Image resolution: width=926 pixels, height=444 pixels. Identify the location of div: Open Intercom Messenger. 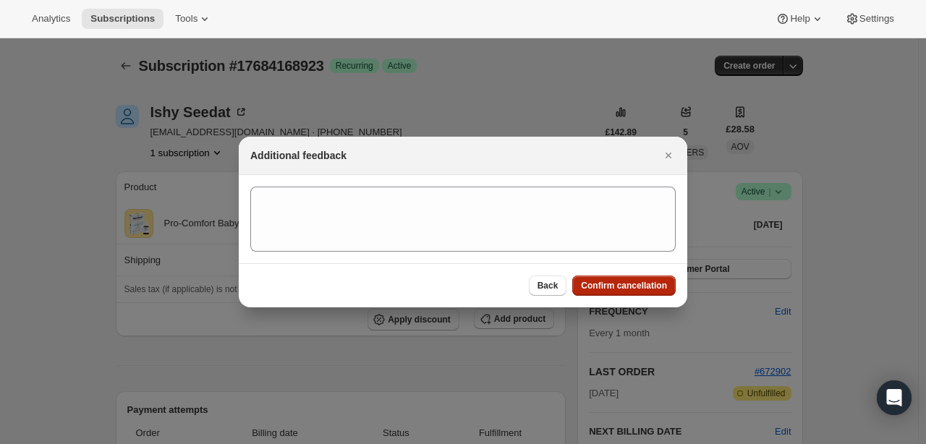
(894, 398).